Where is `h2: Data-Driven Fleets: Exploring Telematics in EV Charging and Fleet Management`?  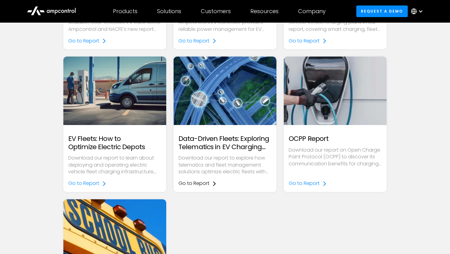 h2: Data-Driven Fleets: Exploring Telematics in EV Charging and Fleet Management is located at coordinates (225, 143).